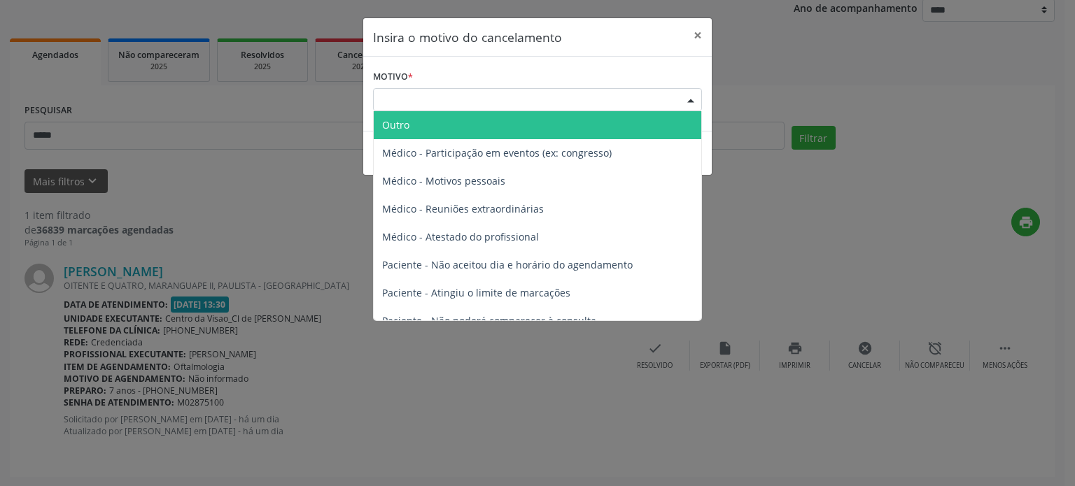 This screenshot has width=1075, height=486. What do you see at coordinates (463, 209) in the screenshot?
I see `span: Médico - Reuniões extraordinárias` at bounding box center [463, 209].